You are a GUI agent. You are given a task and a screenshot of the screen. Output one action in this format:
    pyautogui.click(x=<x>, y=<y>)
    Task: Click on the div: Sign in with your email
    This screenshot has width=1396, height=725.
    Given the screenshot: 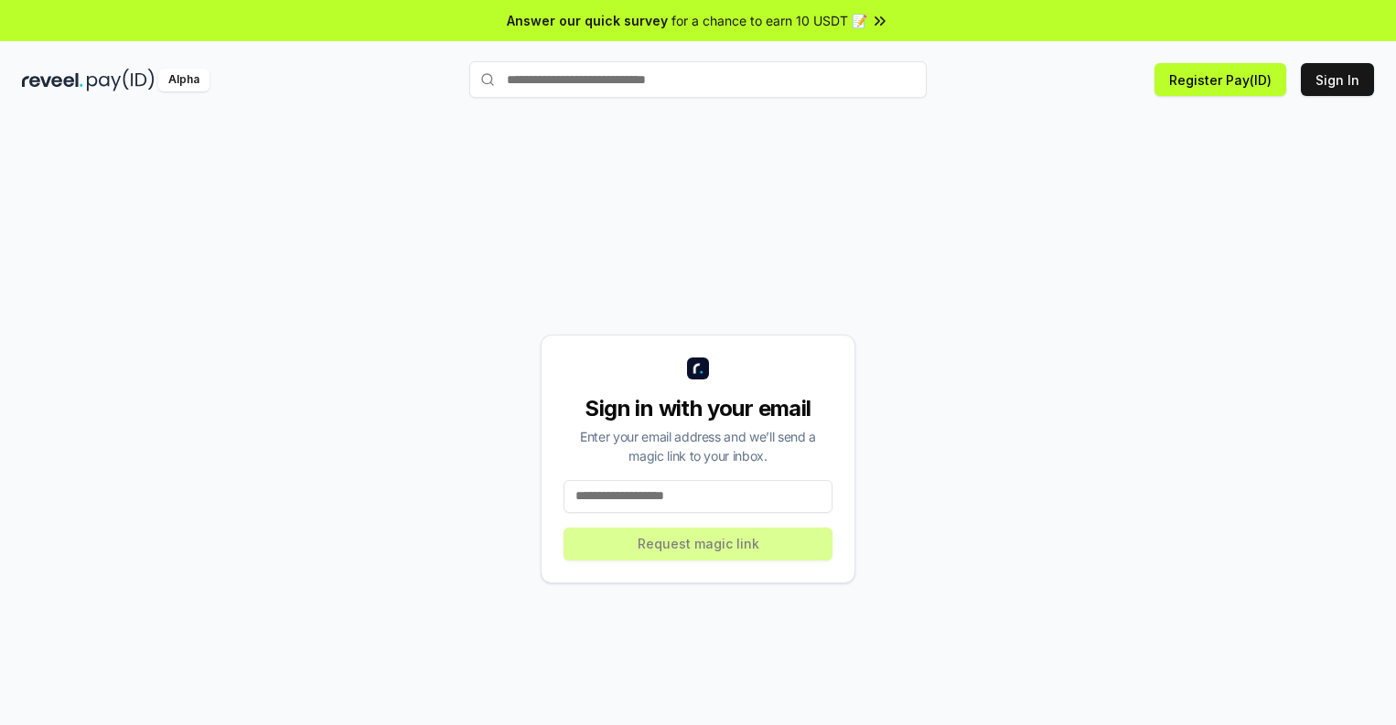 What is the action you would take?
    pyautogui.click(x=698, y=409)
    